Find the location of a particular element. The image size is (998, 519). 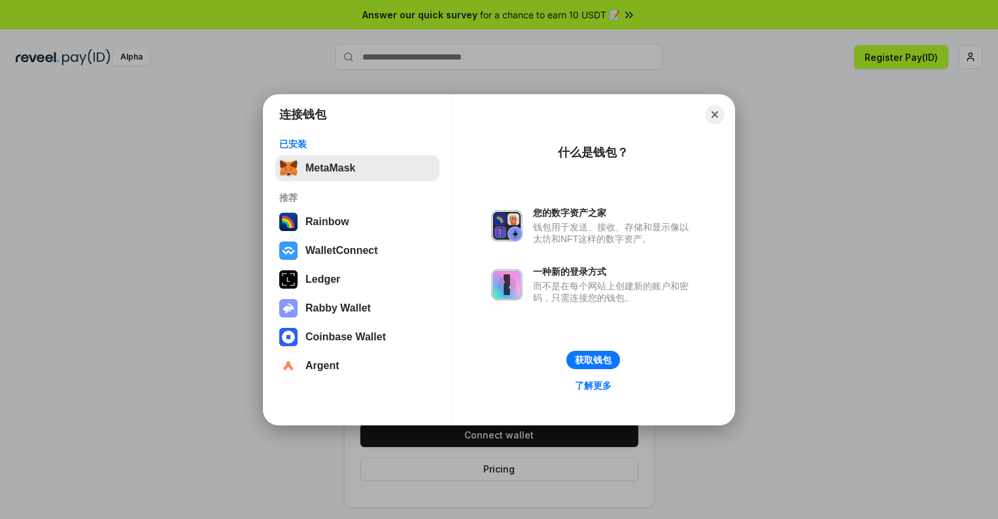

div: 了解更多 is located at coordinates (593, 385).